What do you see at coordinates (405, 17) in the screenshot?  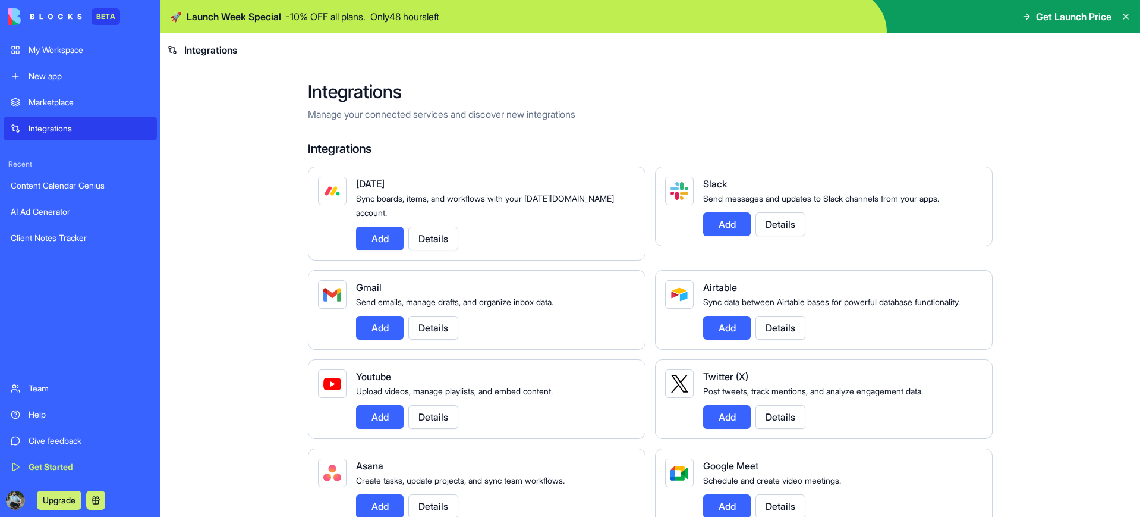 I see `p: Only 48 hours left` at bounding box center [405, 17].